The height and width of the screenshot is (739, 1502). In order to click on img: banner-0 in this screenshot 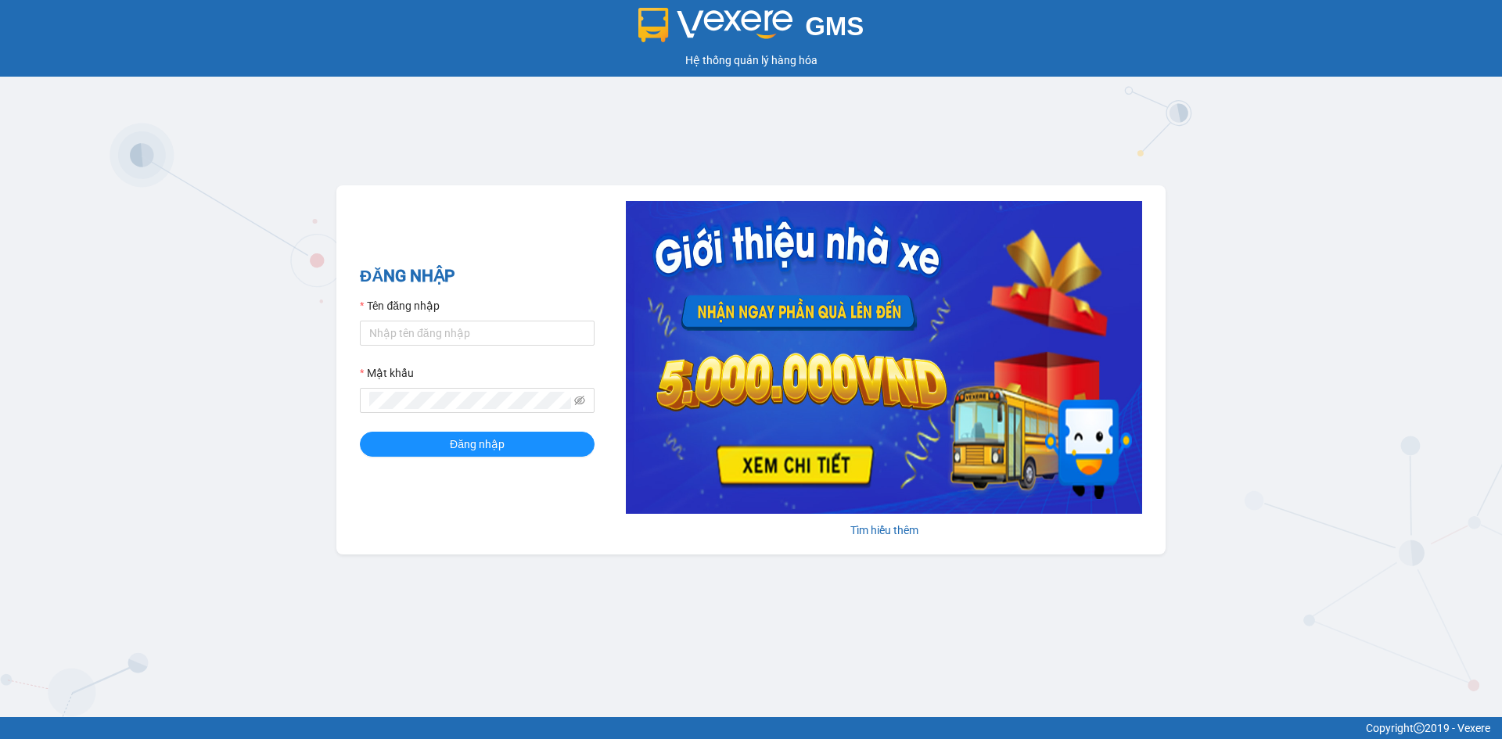, I will do `click(884, 357)`.